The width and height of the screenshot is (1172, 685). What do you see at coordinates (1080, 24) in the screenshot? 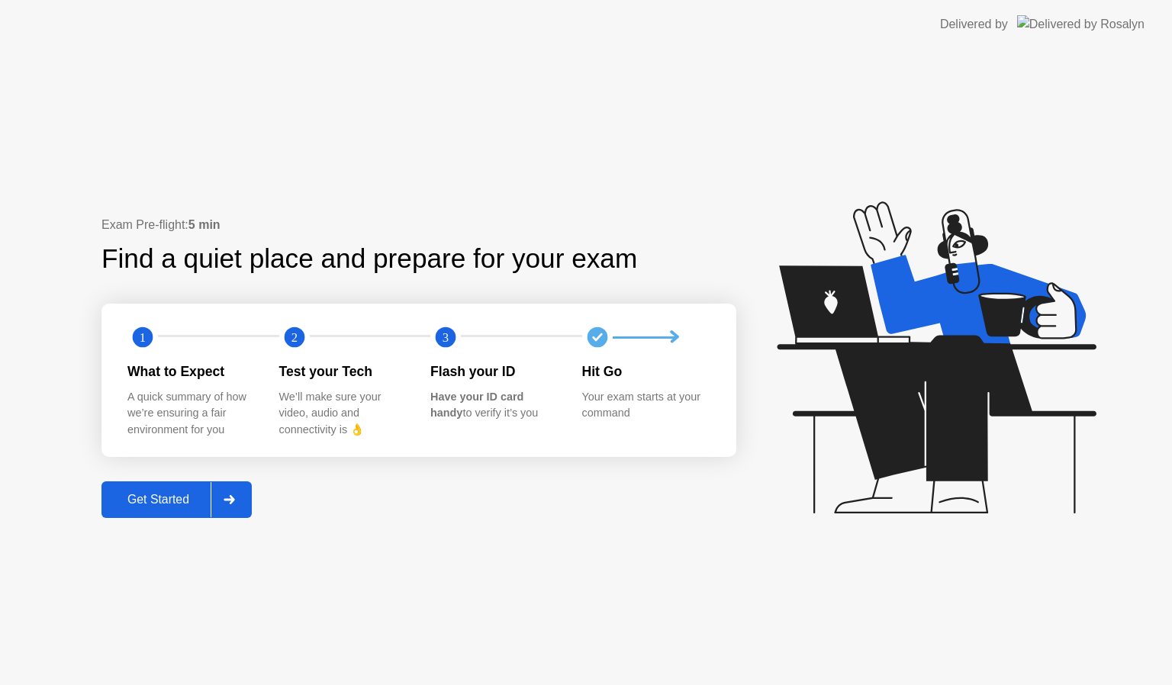
I see `img: Delivered by Rosalyn` at bounding box center [1080, 24].